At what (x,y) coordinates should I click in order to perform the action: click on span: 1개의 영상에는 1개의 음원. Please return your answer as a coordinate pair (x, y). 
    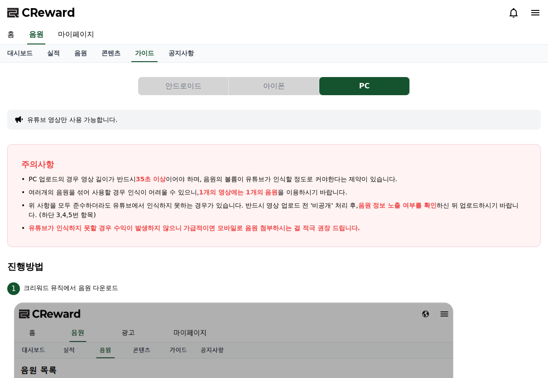
    Looking at the image, I should click on (238, 192).